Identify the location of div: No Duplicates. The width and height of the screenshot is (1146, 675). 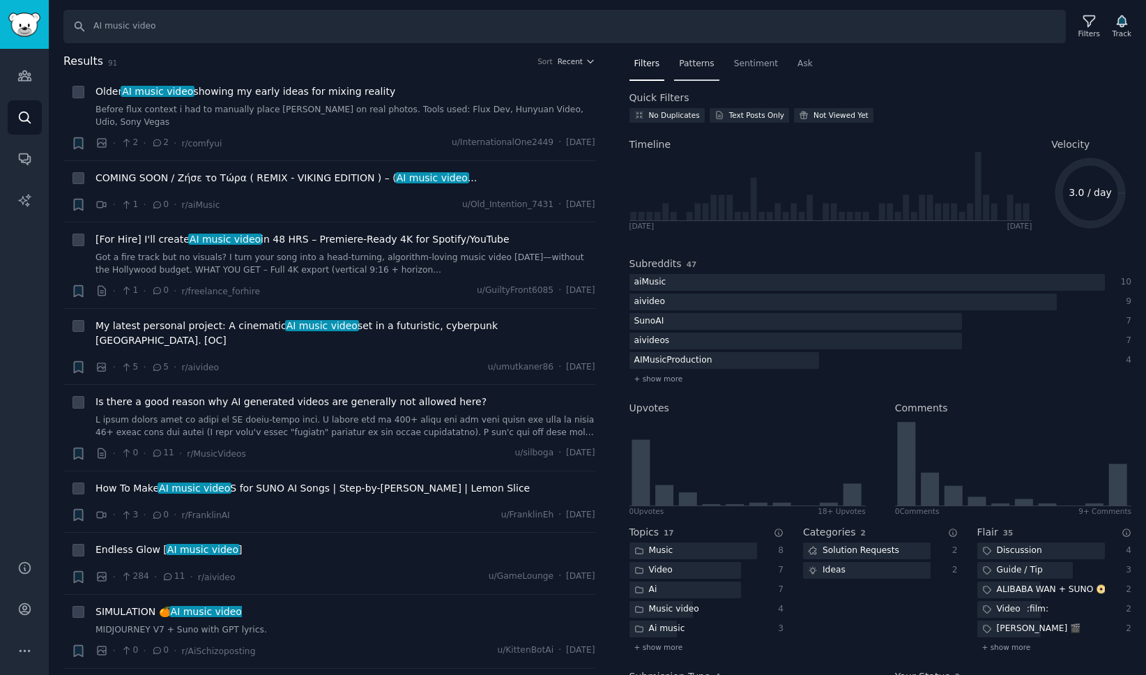
(674, 115).